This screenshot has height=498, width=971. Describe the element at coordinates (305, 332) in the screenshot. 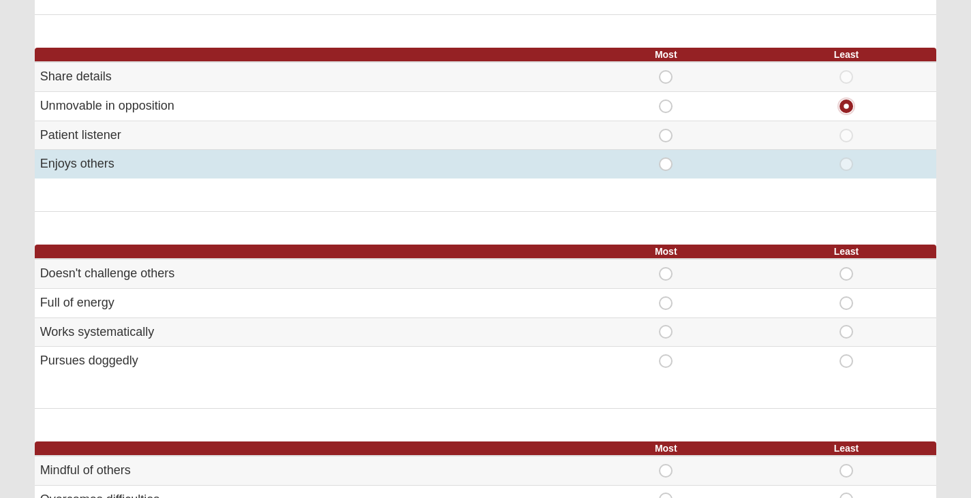

I see `td: Works systematically` at that location.